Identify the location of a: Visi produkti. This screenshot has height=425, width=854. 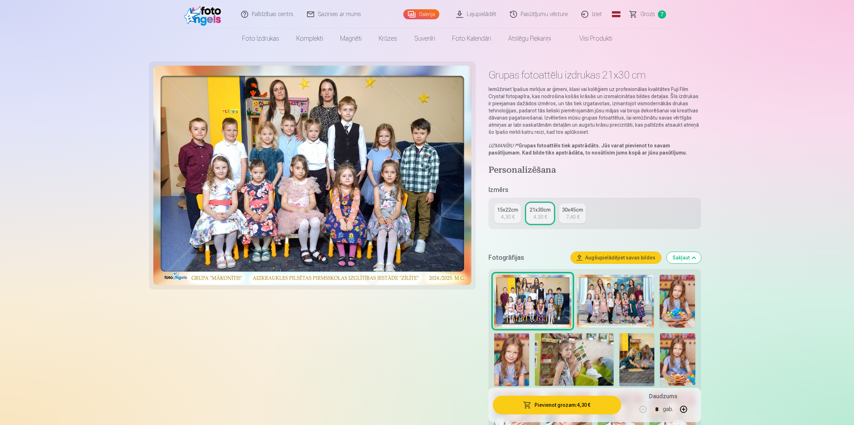
(590, 39).